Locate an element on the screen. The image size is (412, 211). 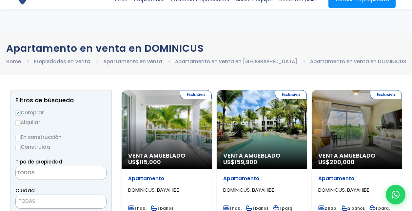
span: 2 hab. is located at coordinates (328, 208).